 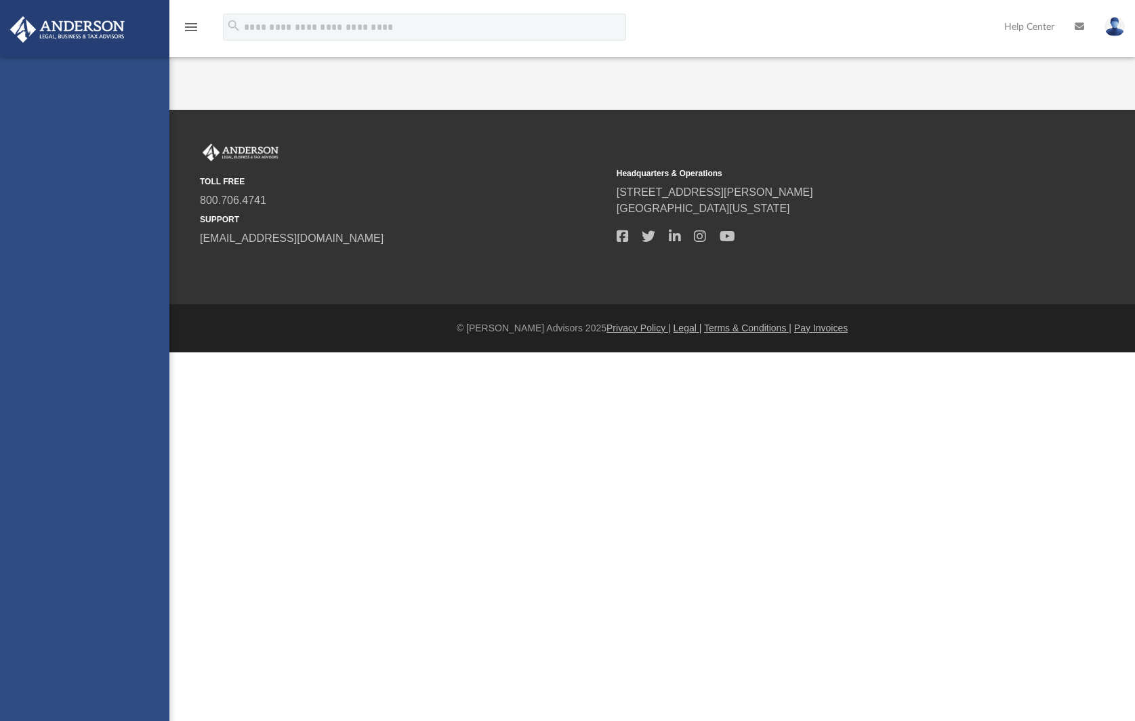 What do you see at coordinates (191, 30) in the screenshot?
I see `a: menu` at bounding box center [191, 30].